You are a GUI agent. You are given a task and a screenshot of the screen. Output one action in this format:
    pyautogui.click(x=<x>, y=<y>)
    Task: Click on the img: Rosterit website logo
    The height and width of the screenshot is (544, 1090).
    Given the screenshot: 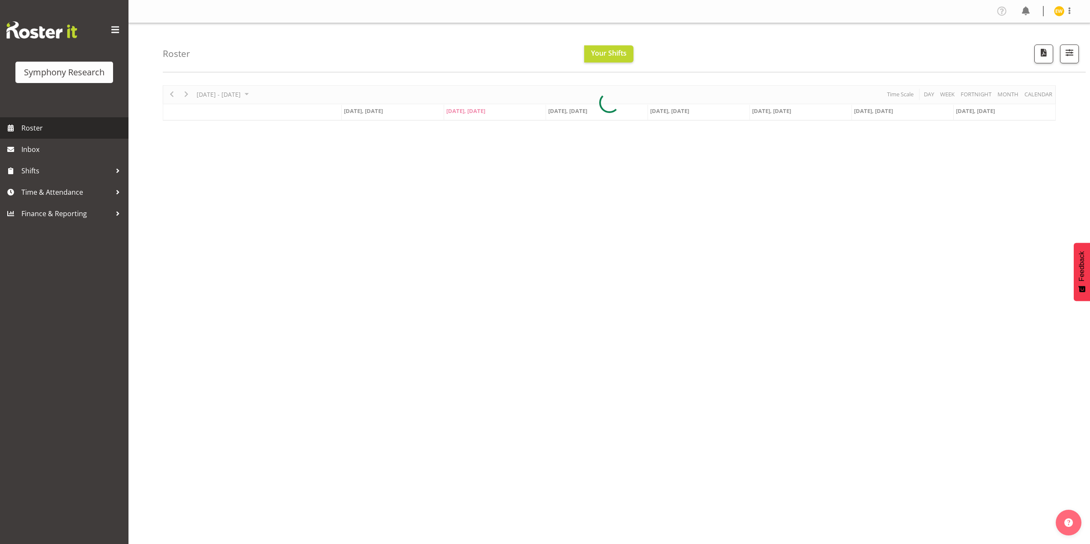 What is the action you would take?
    pyautogui.click(x=42, y=30)
    